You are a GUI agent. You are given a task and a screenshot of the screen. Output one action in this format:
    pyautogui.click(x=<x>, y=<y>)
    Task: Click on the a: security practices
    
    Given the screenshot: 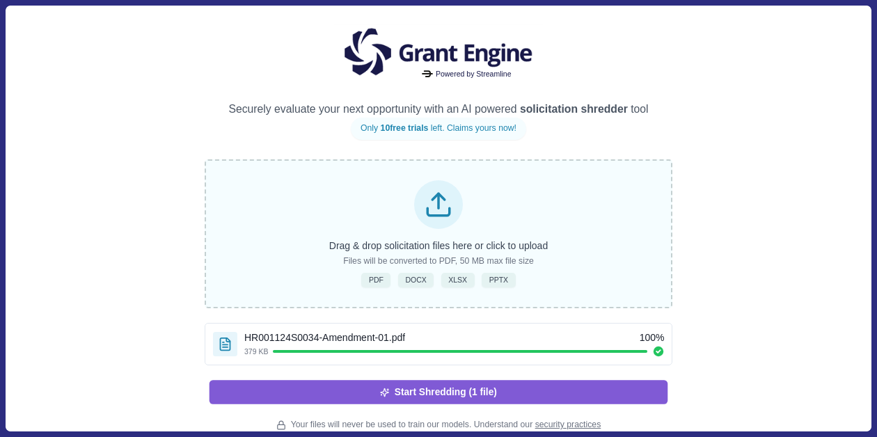 What is the action you would take?
    pyautogui.click(x=568, y=425)
    